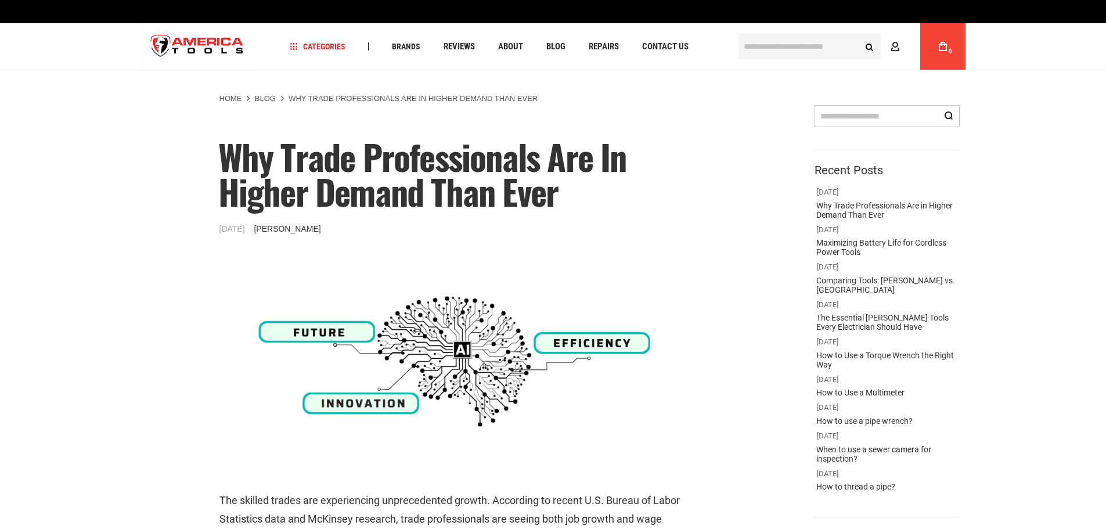 This screenshot has height=529, width=1106. What do you see at coordinates (887, 210) in the screenshot?
I see `a: Why Trade Professionals Are in Higher Demand Than Ever` at bounding box center [887, 210].